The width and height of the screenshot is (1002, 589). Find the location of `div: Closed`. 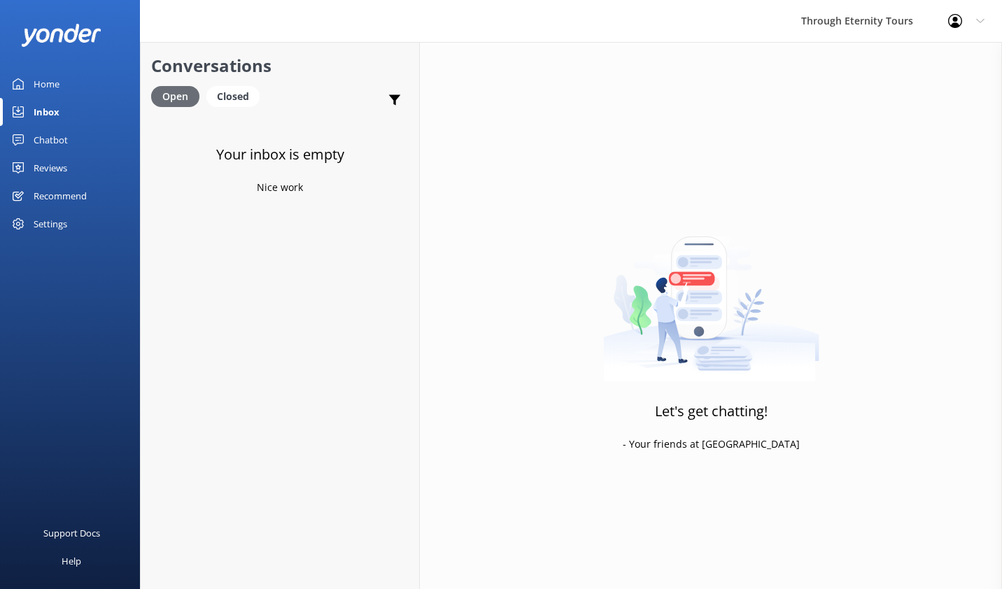

div: Closed is located at coordinates (233, 97).